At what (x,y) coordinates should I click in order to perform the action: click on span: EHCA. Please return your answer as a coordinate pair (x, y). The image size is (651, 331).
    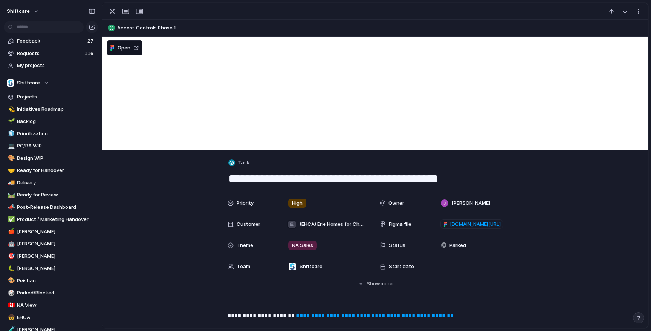
    Looking at the image, I should click on (56, 317).